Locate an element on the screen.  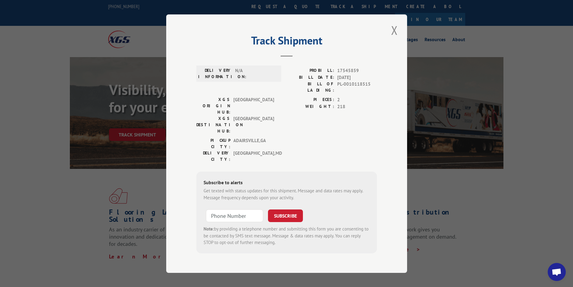
label: WEIGHT: is located at coordinates (310, 107).